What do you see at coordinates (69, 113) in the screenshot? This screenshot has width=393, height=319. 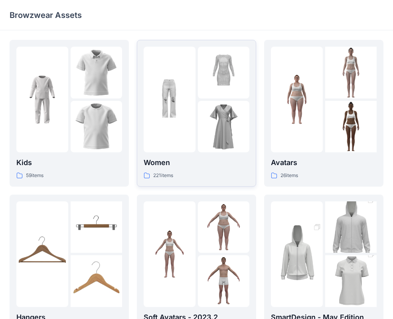 I see `a: folder 1folder 2folder 3Kids59items` at bounding box center [69, 113].